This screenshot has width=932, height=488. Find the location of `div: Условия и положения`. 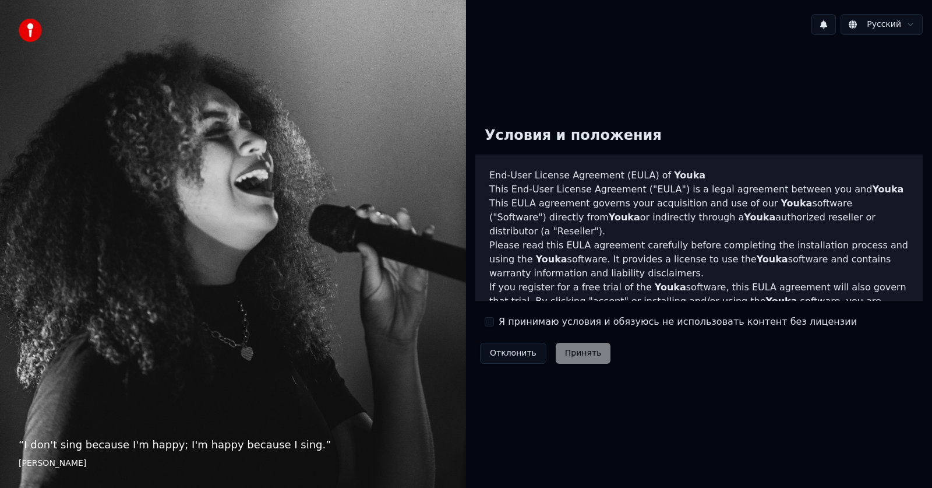

div: Условия и положения is located at coordinates (573, 136).